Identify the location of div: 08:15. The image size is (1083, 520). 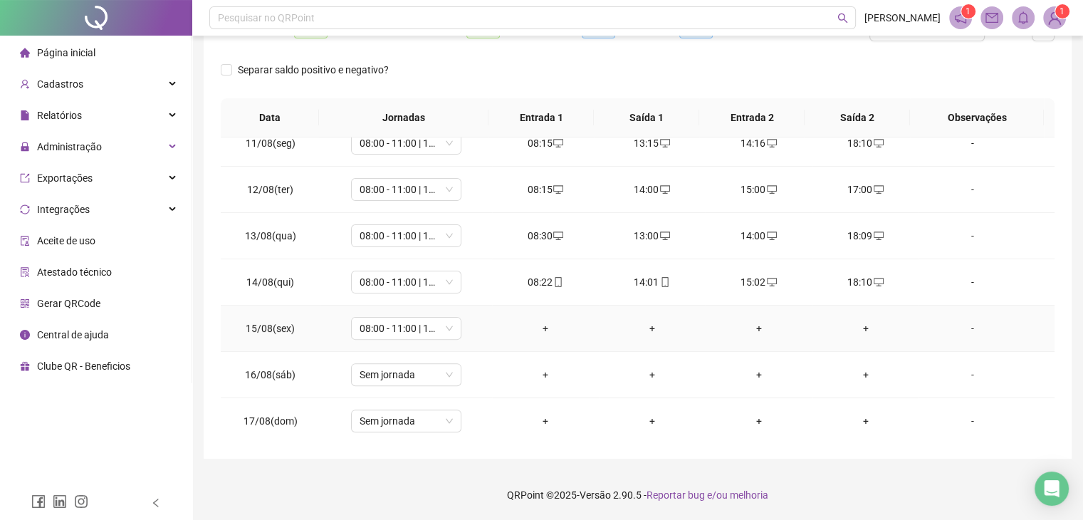
(545, 189).